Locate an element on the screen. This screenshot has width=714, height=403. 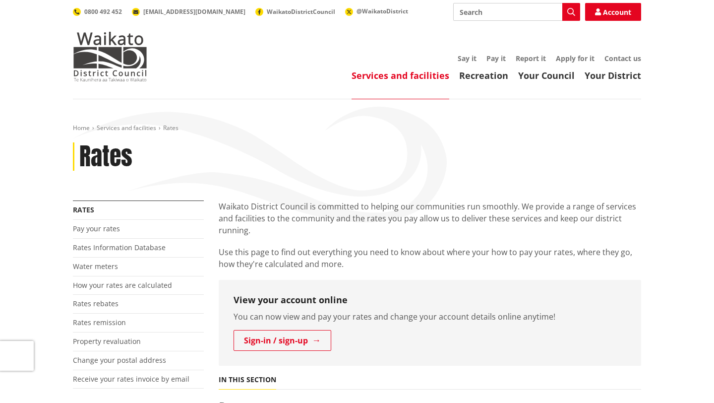
span: Rates is located at coordinates (171, 127).